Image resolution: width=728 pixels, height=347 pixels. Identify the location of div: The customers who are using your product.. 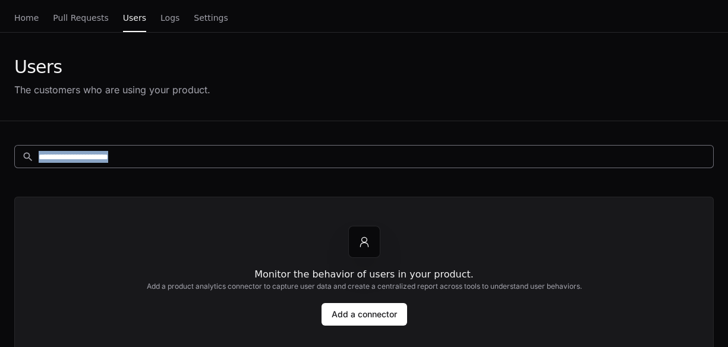
(112, 90).